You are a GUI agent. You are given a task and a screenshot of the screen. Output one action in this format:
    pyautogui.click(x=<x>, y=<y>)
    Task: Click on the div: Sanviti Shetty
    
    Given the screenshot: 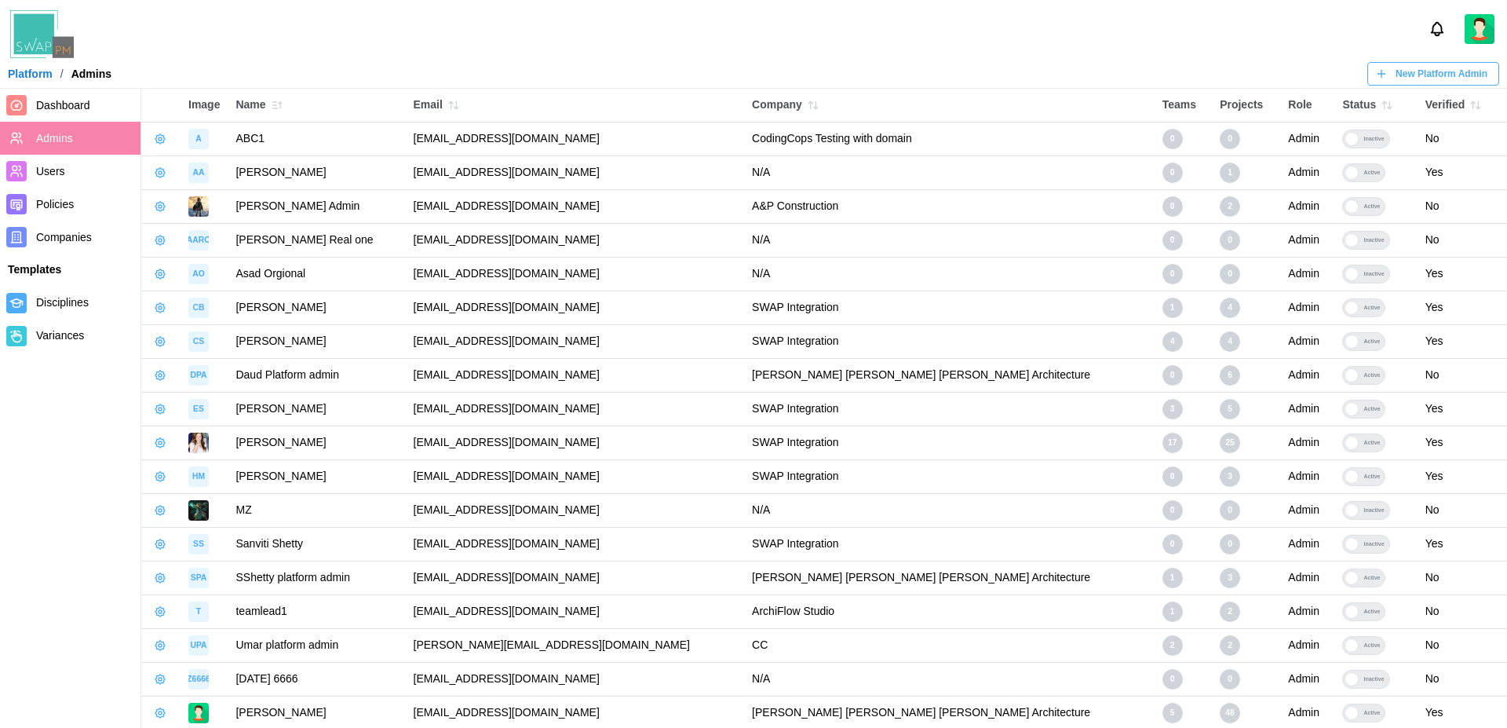 What is the action you would take?
    pyautogui.click(x=316, y=544)
    